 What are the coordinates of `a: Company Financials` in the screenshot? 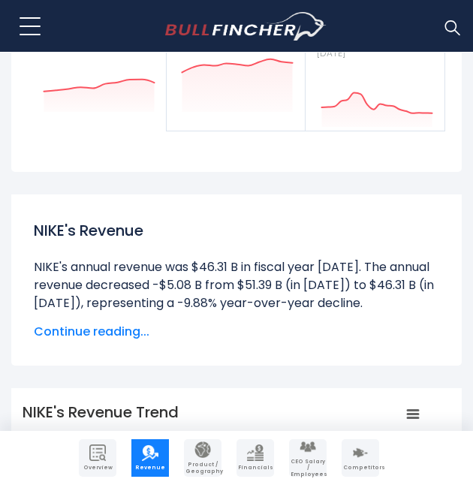 It's located at (255, 458).